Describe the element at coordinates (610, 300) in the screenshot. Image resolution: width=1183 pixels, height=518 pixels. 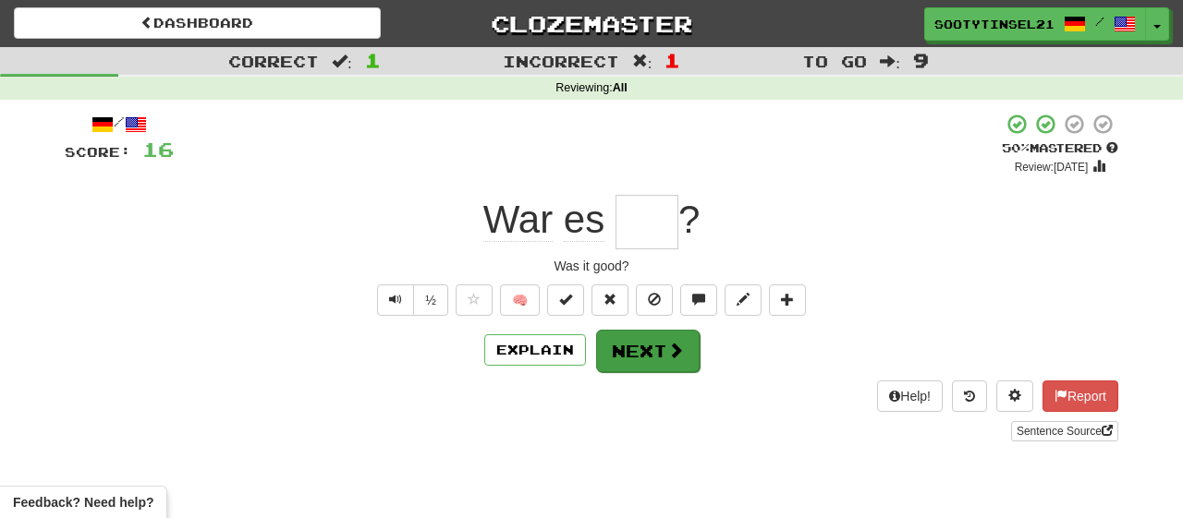
I see `button: Reset to 0% Mastered (alt+r)` at that location.